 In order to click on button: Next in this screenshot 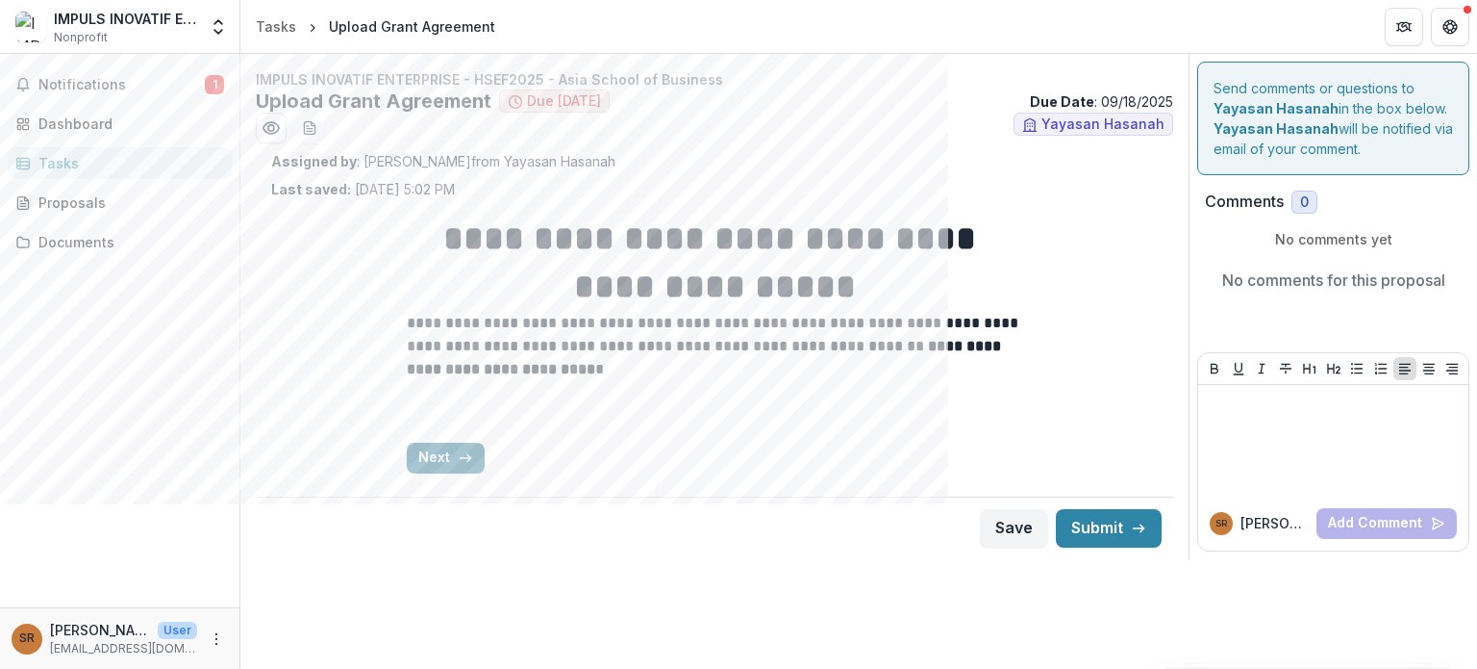, I will do `click(445, 458)`.